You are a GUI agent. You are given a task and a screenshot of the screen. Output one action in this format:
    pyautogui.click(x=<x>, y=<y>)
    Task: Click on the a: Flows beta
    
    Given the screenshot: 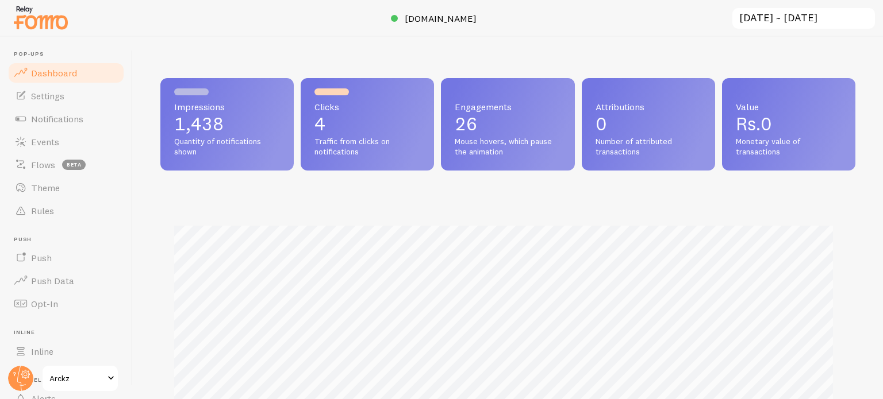 What is the action you would take?
    pyautogui.click(x=66, y=165)
    